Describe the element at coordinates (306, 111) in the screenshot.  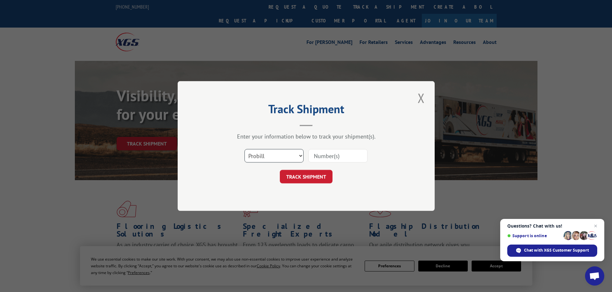
I see `h2: Track Shipment` at that location.